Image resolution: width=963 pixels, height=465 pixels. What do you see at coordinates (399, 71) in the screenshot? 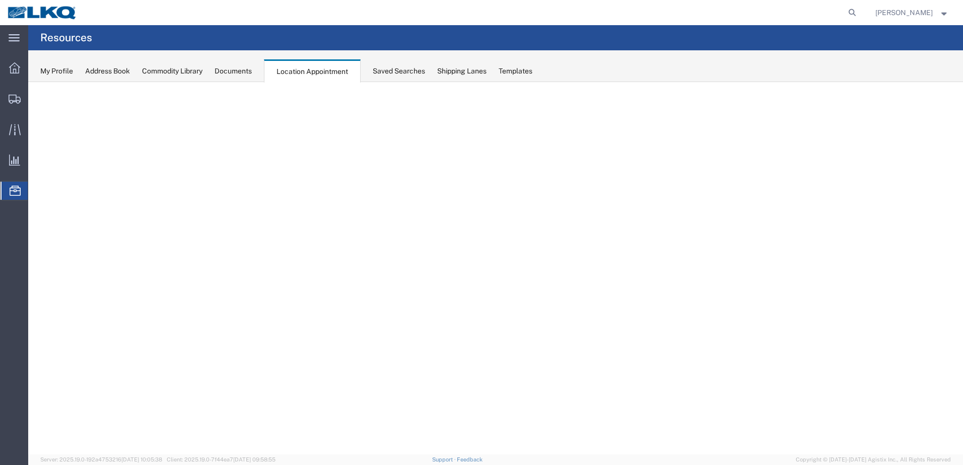
I see `div: Saved Searches` at bounding box center [399, 71].